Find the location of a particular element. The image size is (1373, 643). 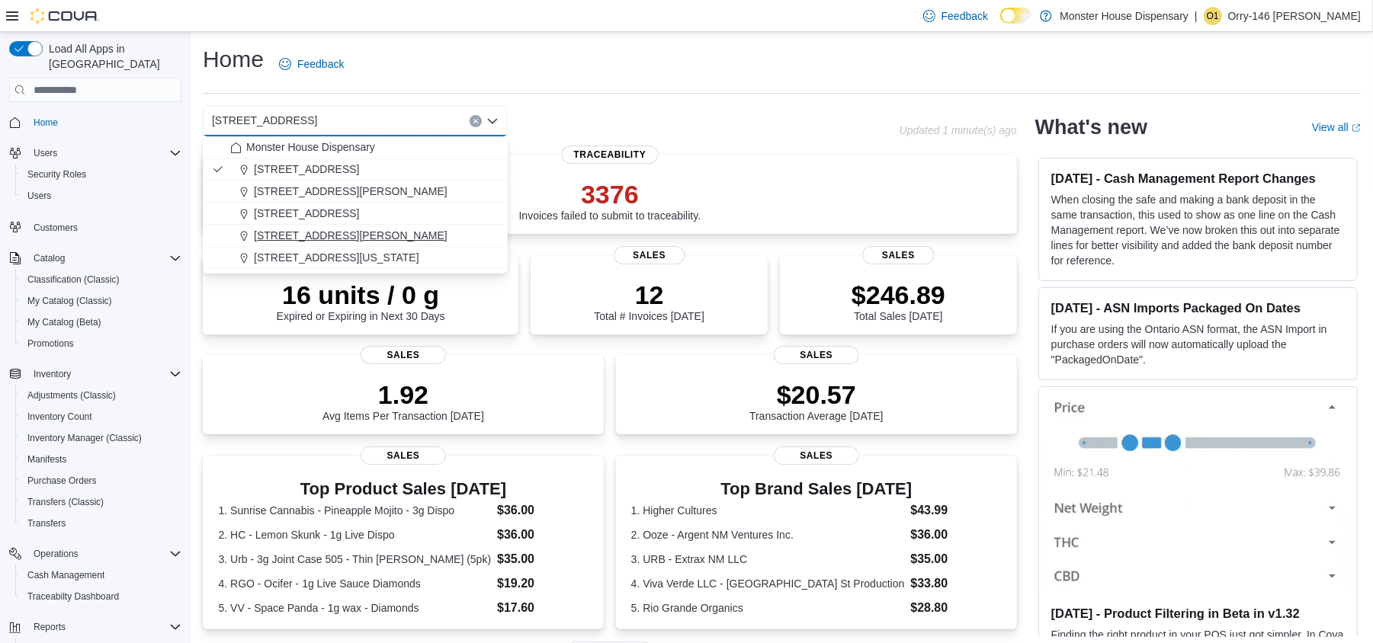

button: Transfers (Classic) is located at coordinates (101, 502).